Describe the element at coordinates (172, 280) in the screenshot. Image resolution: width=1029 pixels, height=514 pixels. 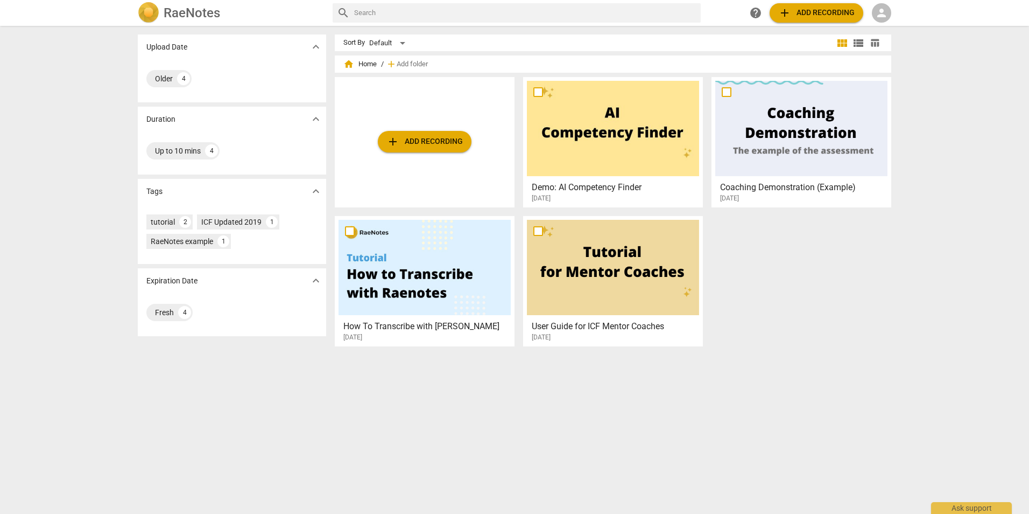
I see `p: Expiration Date` at that location.